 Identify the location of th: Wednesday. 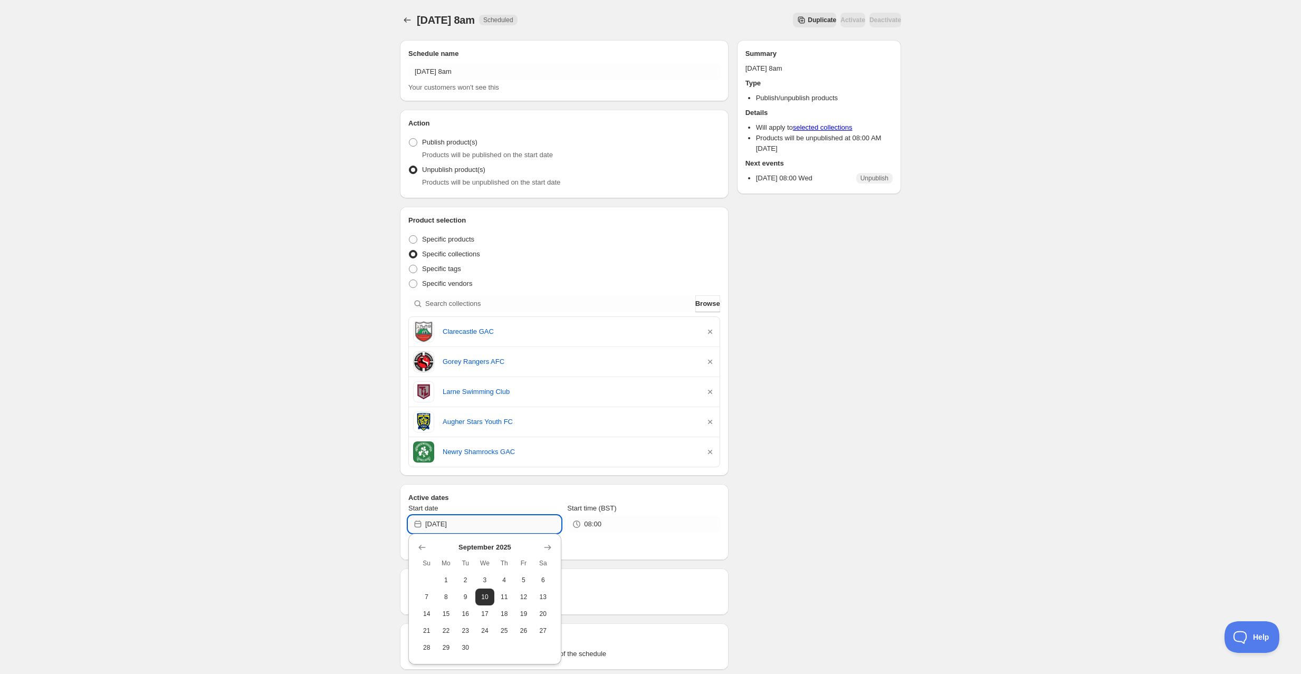
(485, 563).